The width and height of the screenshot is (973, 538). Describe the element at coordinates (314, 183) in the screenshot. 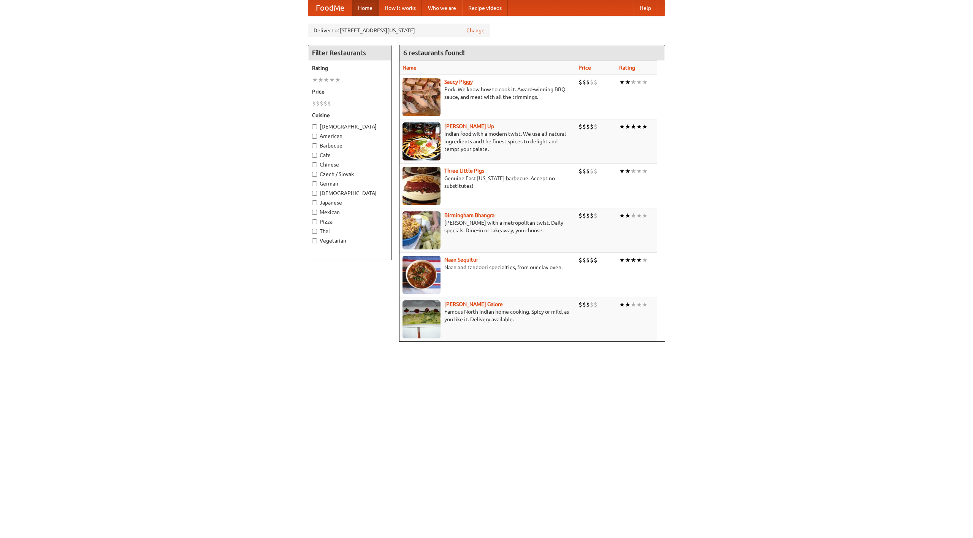

I see `input: German` at that location.